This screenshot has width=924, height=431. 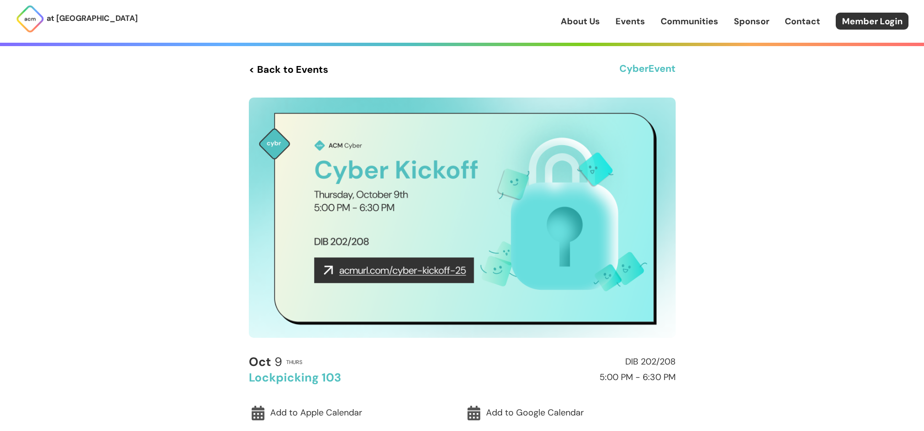 What do you see at coordinates (571, 377) in the screenshot?
I see `h2: 5:00 PM - 6:30 PM` at bounding box center [571, 377].